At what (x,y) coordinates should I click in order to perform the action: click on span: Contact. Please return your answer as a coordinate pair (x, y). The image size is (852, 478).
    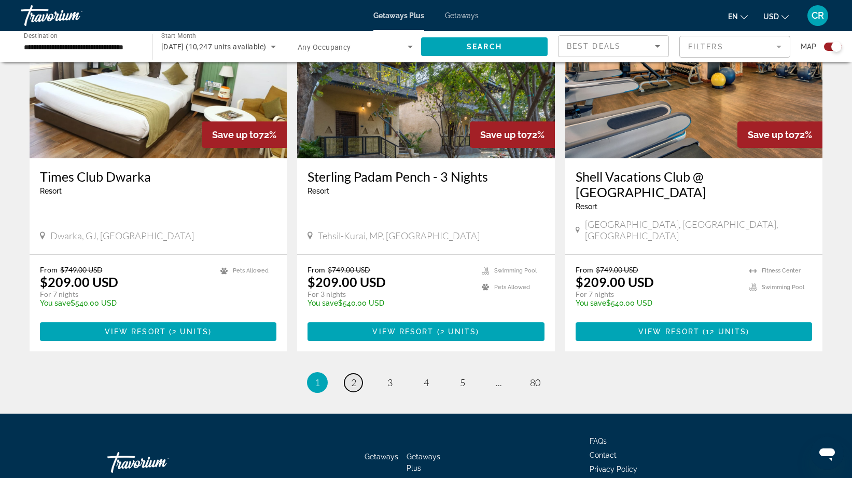
    Looking at the image, I should click on (603, 455).